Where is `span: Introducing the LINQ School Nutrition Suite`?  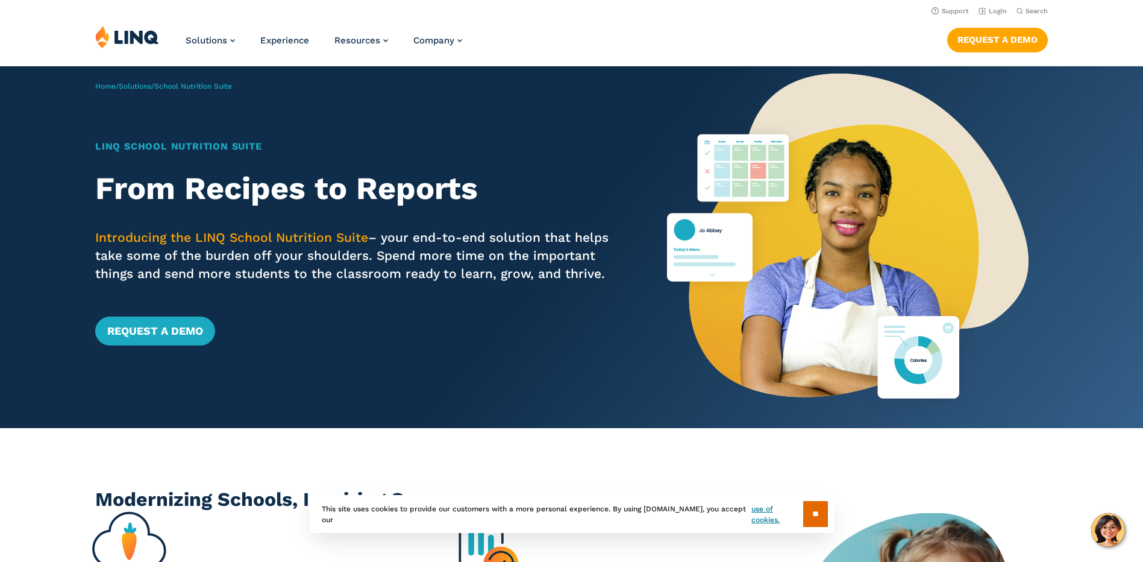
span: Introducing the LINQ School Nutrition Suite is located at coordinates (231, 237).